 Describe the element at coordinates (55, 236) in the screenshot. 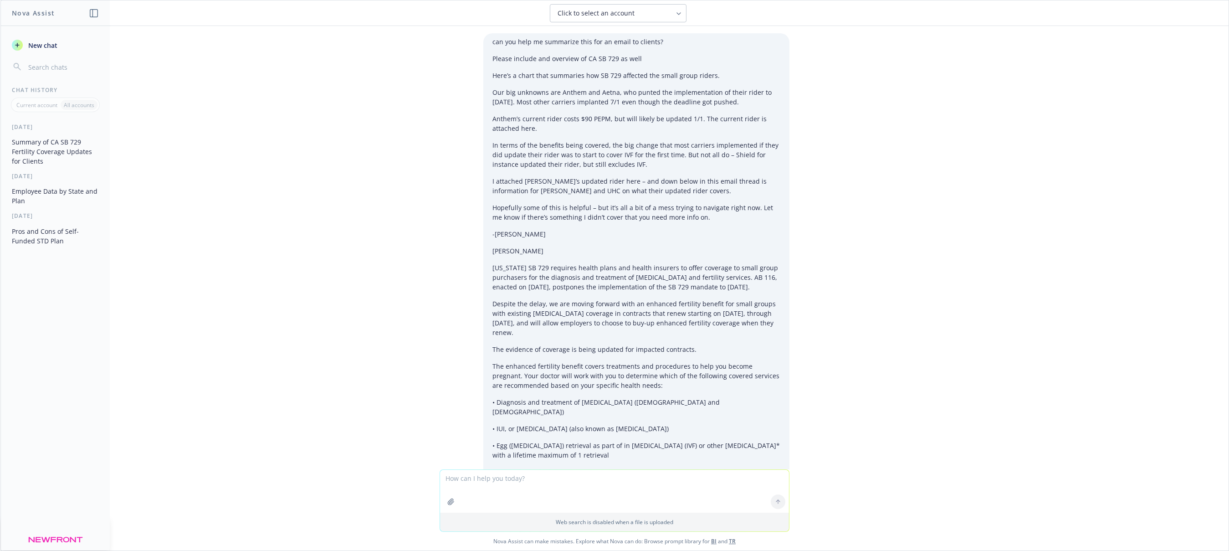

I see `button: Pros and Cons of Self-Funded STD Plan` at that location.